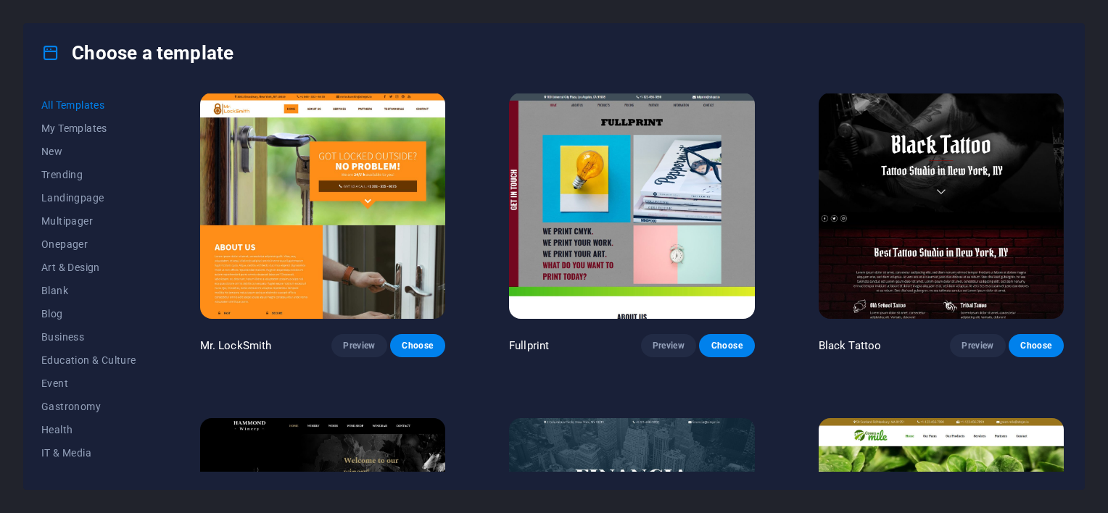  Describe the element at coordinates (88, 383) in the screenshot. I see `span: Event` at that location.